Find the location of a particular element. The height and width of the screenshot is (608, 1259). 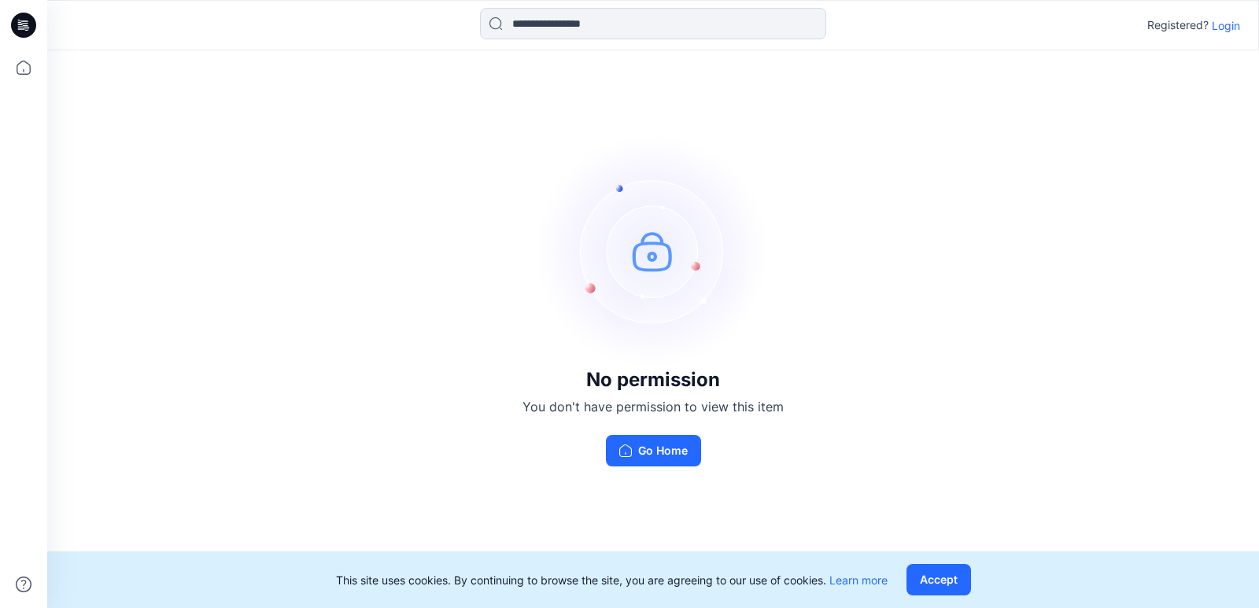

a: Learn more is located at coordinates (859, 580).